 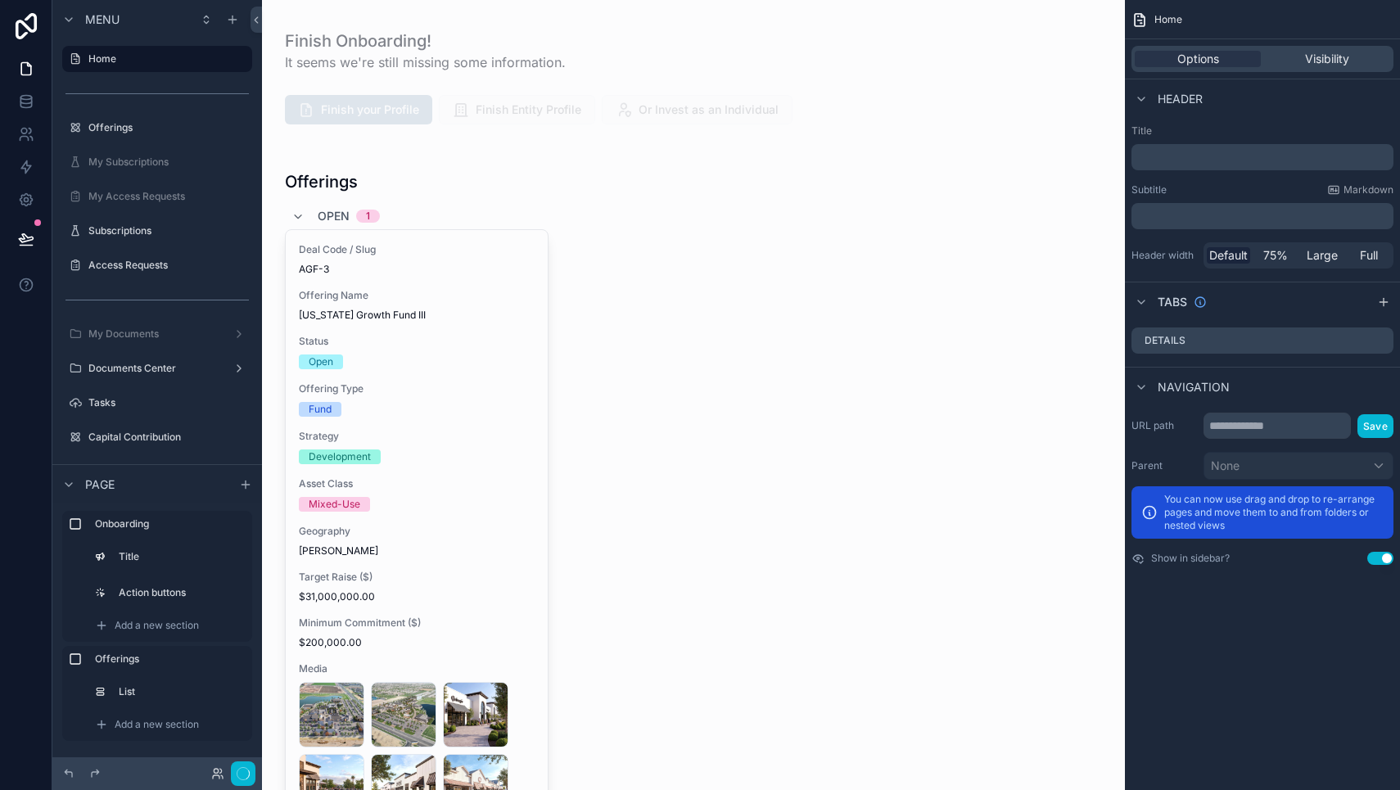 What do you see at coordinates (169, 265) in the screenshot?
I see `label: Access Requests` at bounding box center [169, 265].